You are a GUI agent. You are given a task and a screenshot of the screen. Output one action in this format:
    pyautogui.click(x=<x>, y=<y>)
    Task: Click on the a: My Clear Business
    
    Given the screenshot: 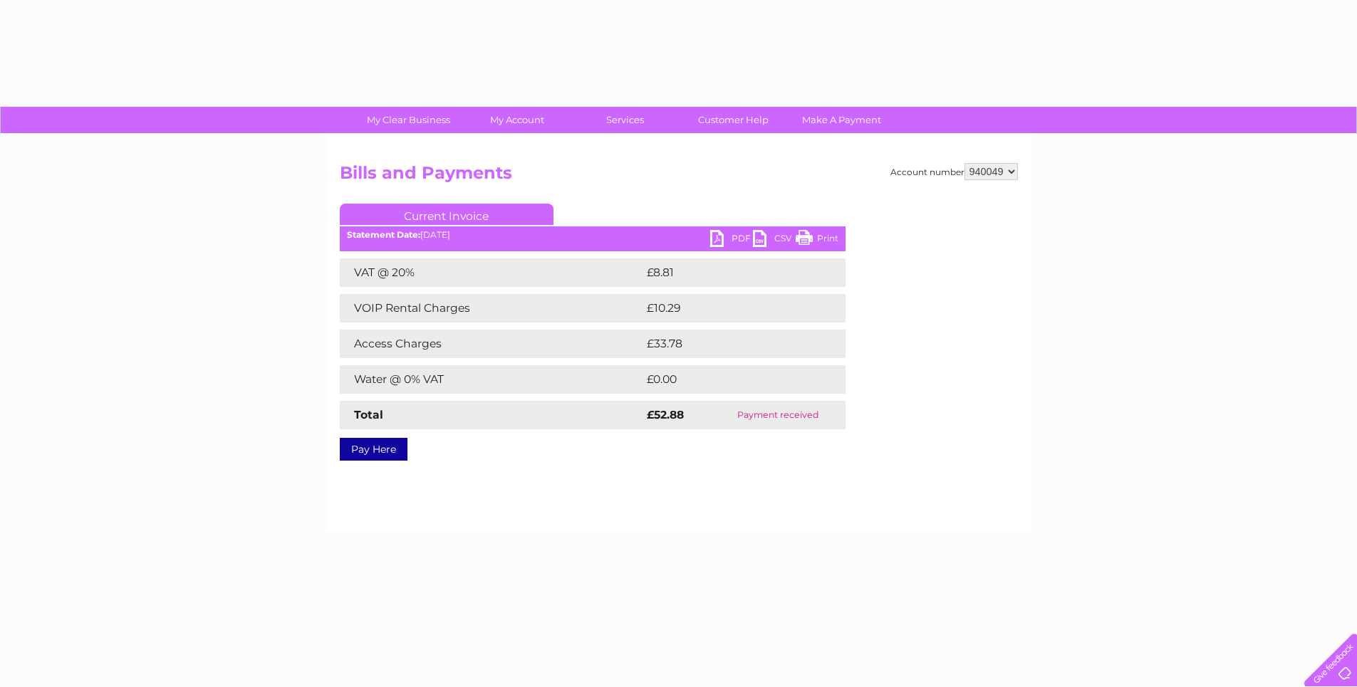 What is the action you would take?
    pyautogui.click(x=408, y=120)
    